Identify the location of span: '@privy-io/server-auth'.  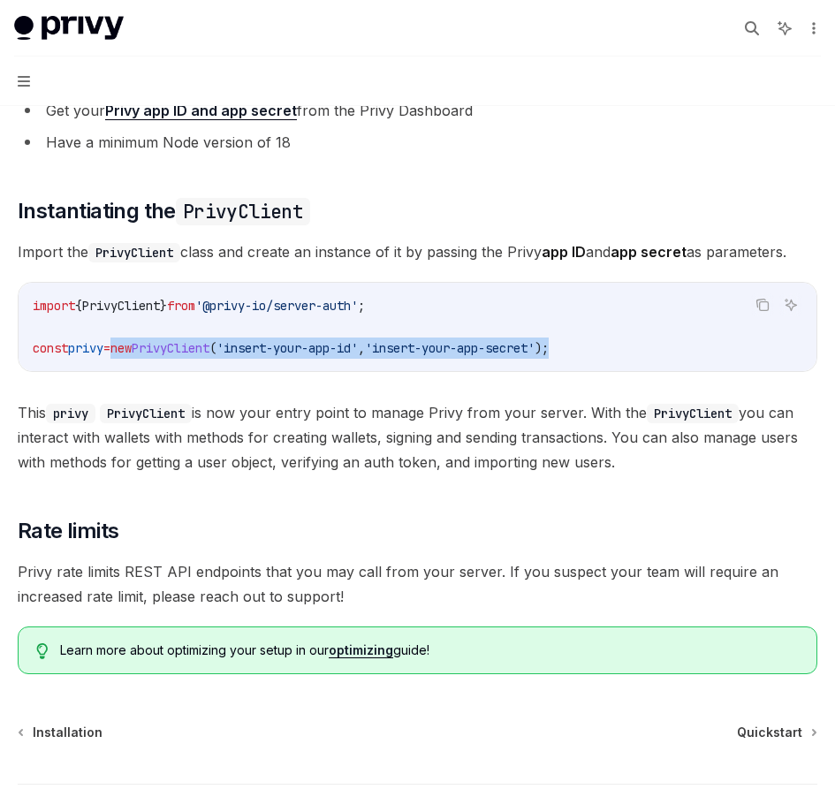
(277, 306).